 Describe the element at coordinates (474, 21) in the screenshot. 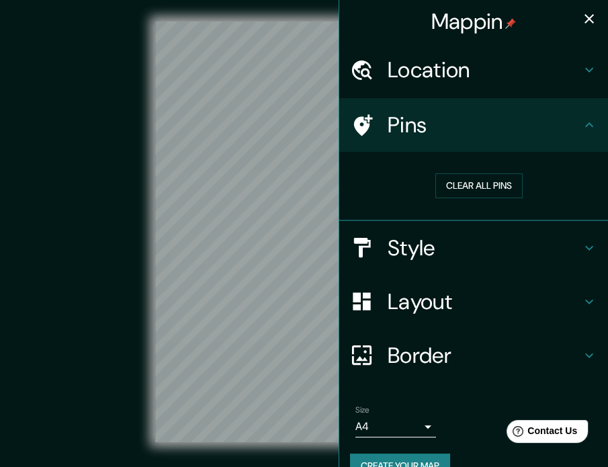

I see `h4: Mappin` at that location.